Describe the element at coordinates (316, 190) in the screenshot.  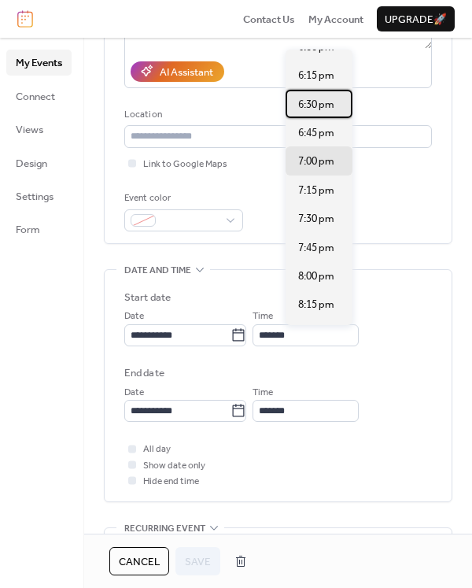
I see `span: 7:15 pm` at that location.